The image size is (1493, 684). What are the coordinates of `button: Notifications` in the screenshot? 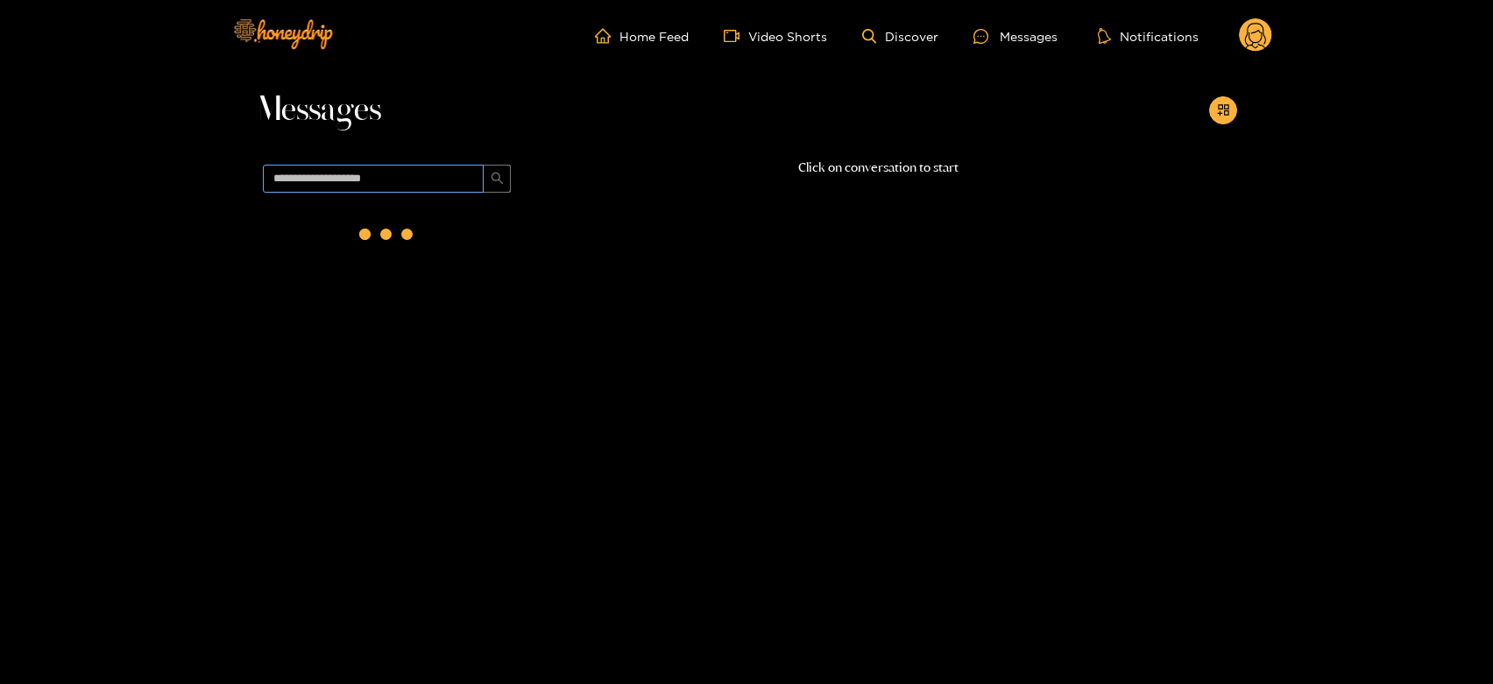 It's located at (1148, 36).